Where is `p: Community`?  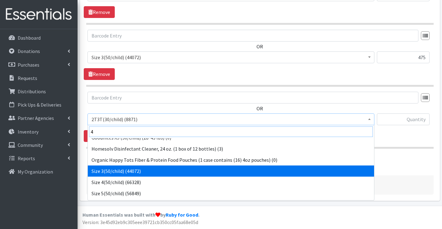 p: Community is located at coordinates (30, 145).